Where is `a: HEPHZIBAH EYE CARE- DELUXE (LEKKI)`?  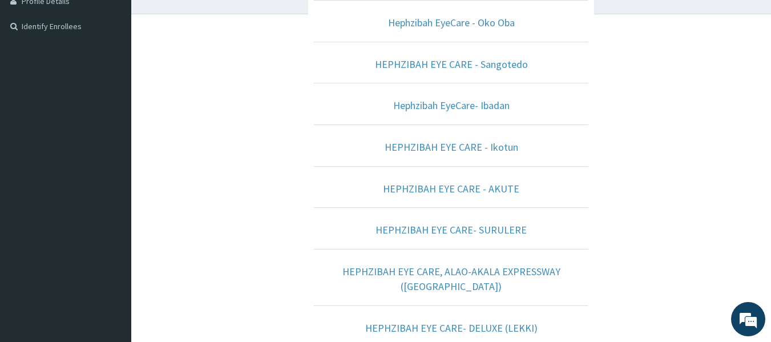 a: HEPHZIBAH EYE CARE- DELUXE (LEKKI) is located at coordinates (452, 328).